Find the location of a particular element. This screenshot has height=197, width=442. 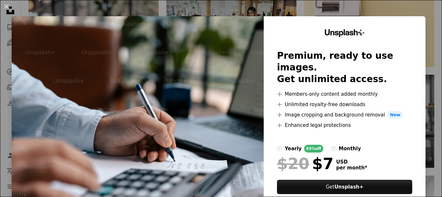

span: $20 is located at coordinates (293, 163).